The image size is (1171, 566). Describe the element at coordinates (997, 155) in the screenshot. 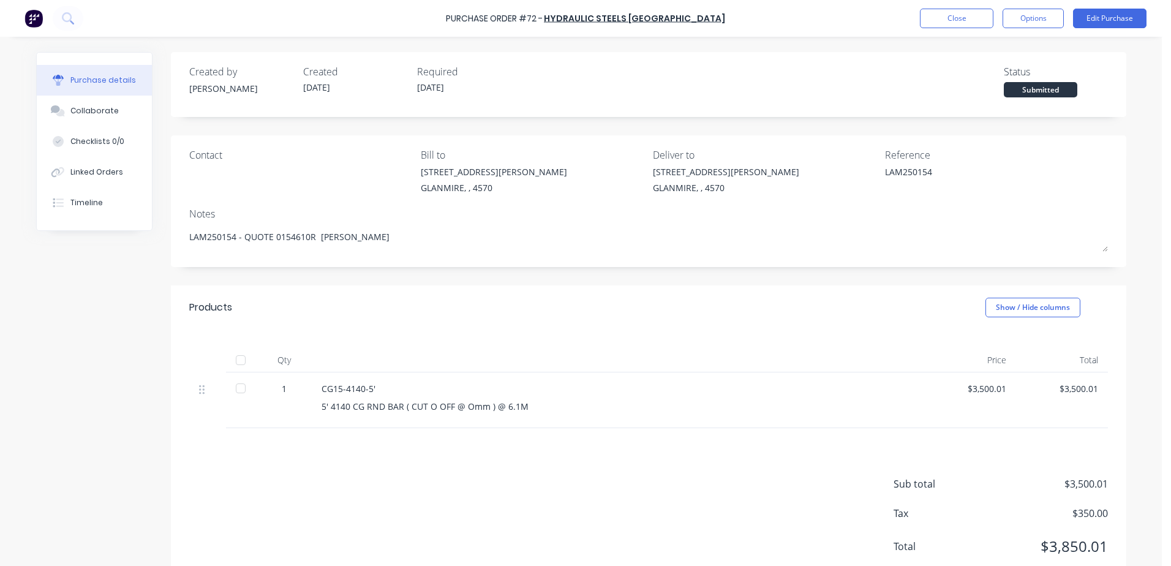

I see `div: Reference` at that location.